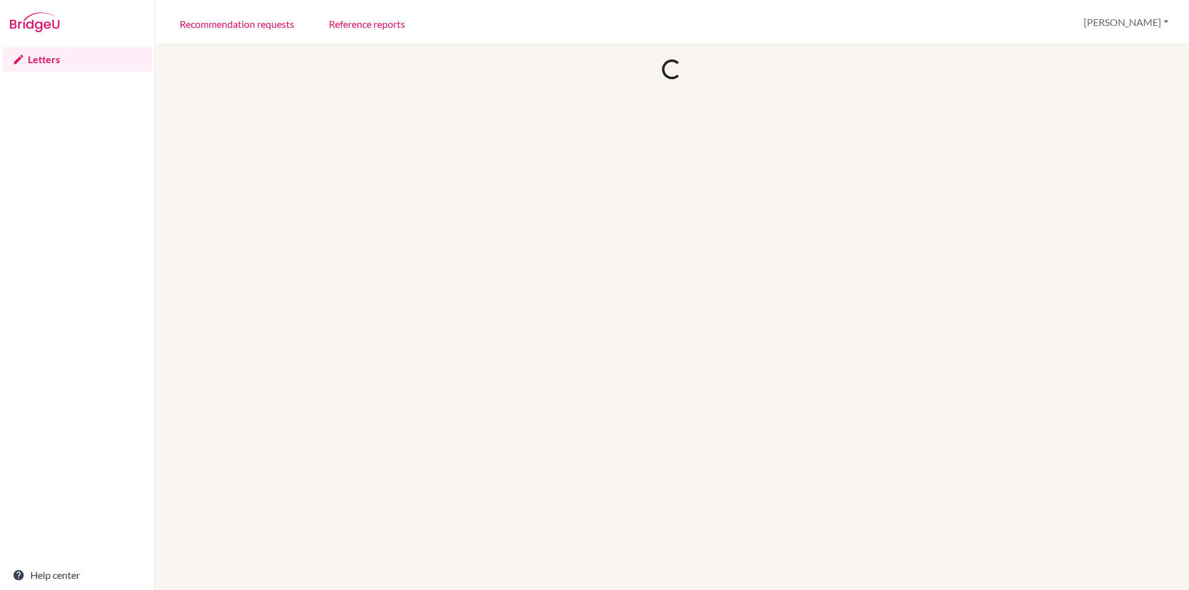  Describe the element at coordinates (77, 576) in the screenshot. I see `a: Help center` at that location.